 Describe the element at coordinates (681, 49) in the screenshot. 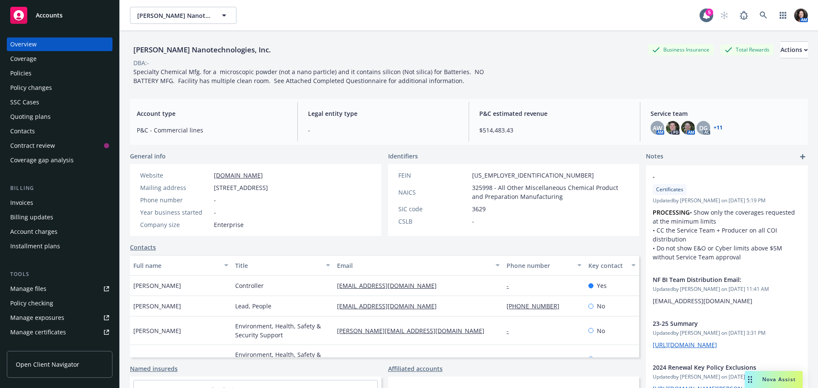

I see `div: Business Insurance` at that location.